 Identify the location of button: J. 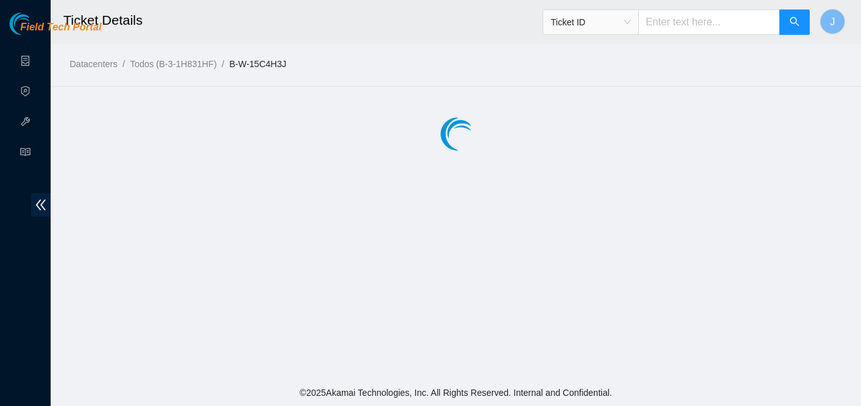
(832, 22).